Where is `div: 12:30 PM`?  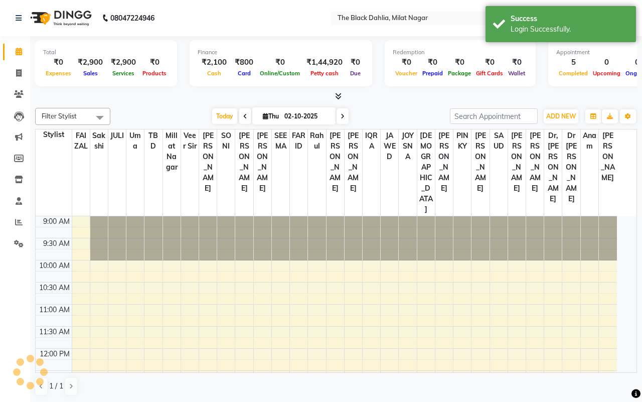 div: 12:30 PM is located at coordinates (55, 376).